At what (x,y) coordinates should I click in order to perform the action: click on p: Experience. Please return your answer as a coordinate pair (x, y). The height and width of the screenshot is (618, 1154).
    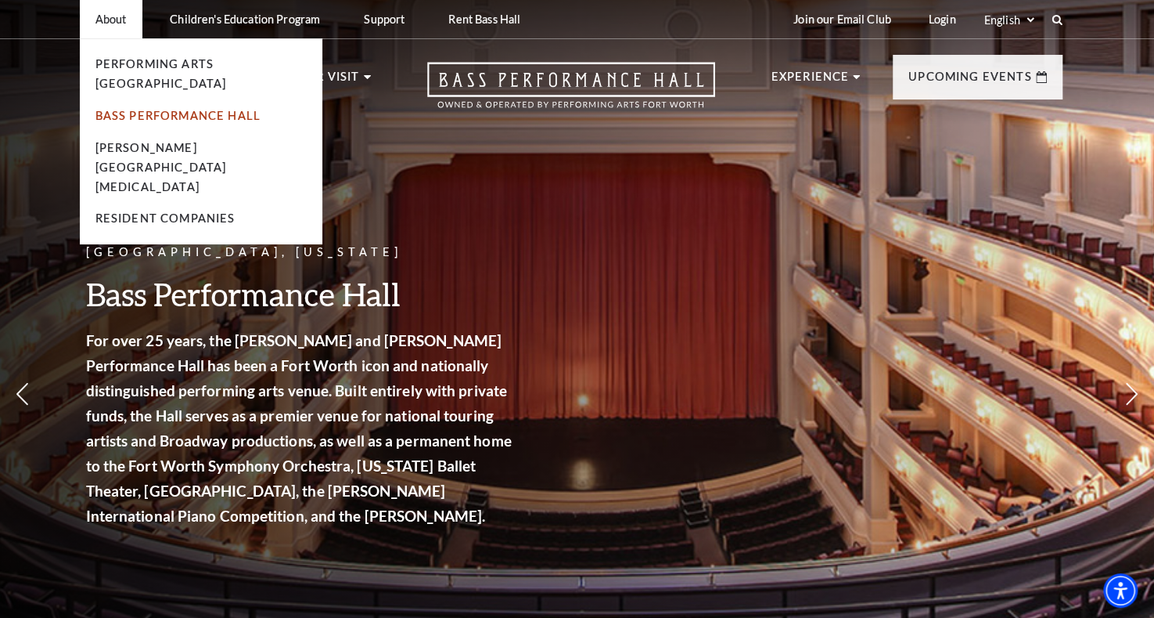
    Looking at the image, I should click on (811, 81).